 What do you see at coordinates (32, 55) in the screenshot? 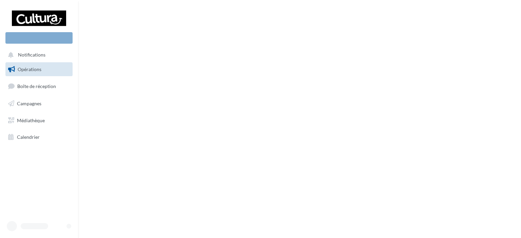
I see `span: Notifications` at bounding box center [32, 55].